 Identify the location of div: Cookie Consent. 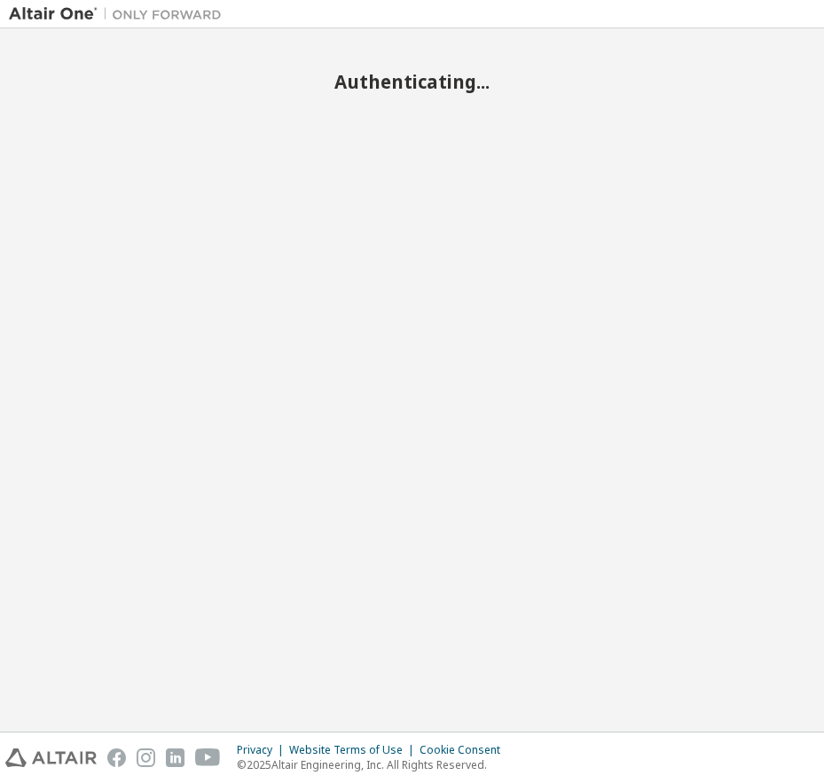
(465, 751).